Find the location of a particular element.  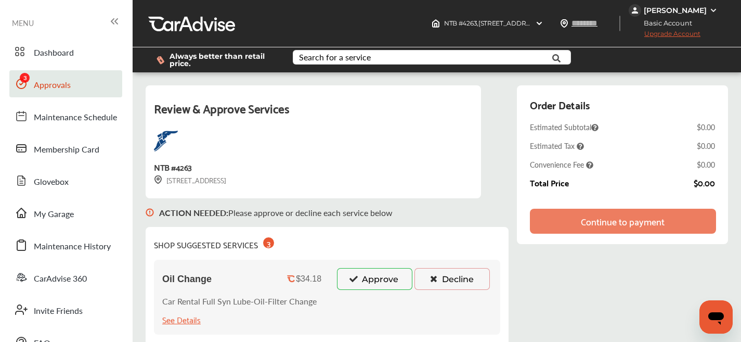

img: logo-goodyear.png is located at coordinates (166, 141).